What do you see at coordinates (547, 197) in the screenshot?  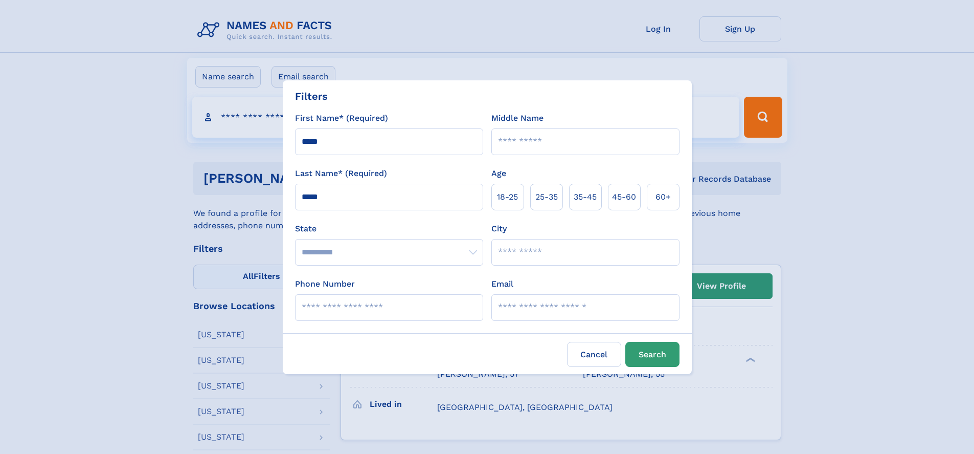 I see `span: 25‑35` at bounding box center [547, 197].